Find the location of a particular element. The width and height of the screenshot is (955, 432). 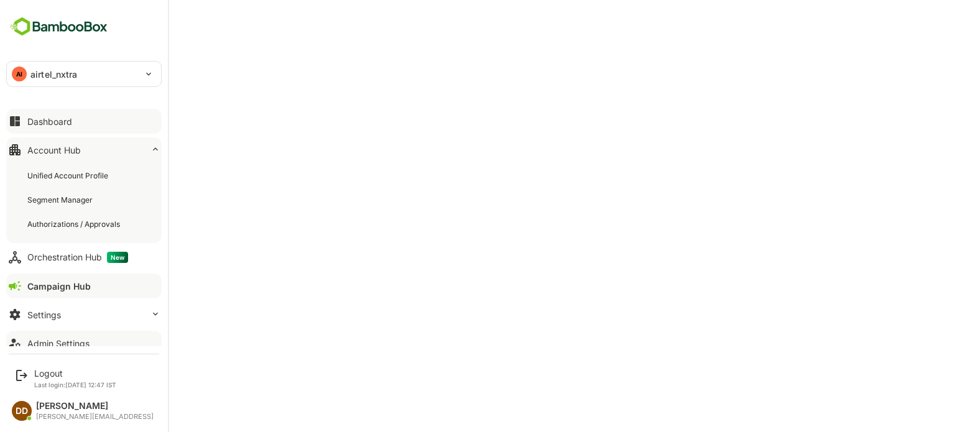

button: Admin Settings is located at coordinates (84, 343).